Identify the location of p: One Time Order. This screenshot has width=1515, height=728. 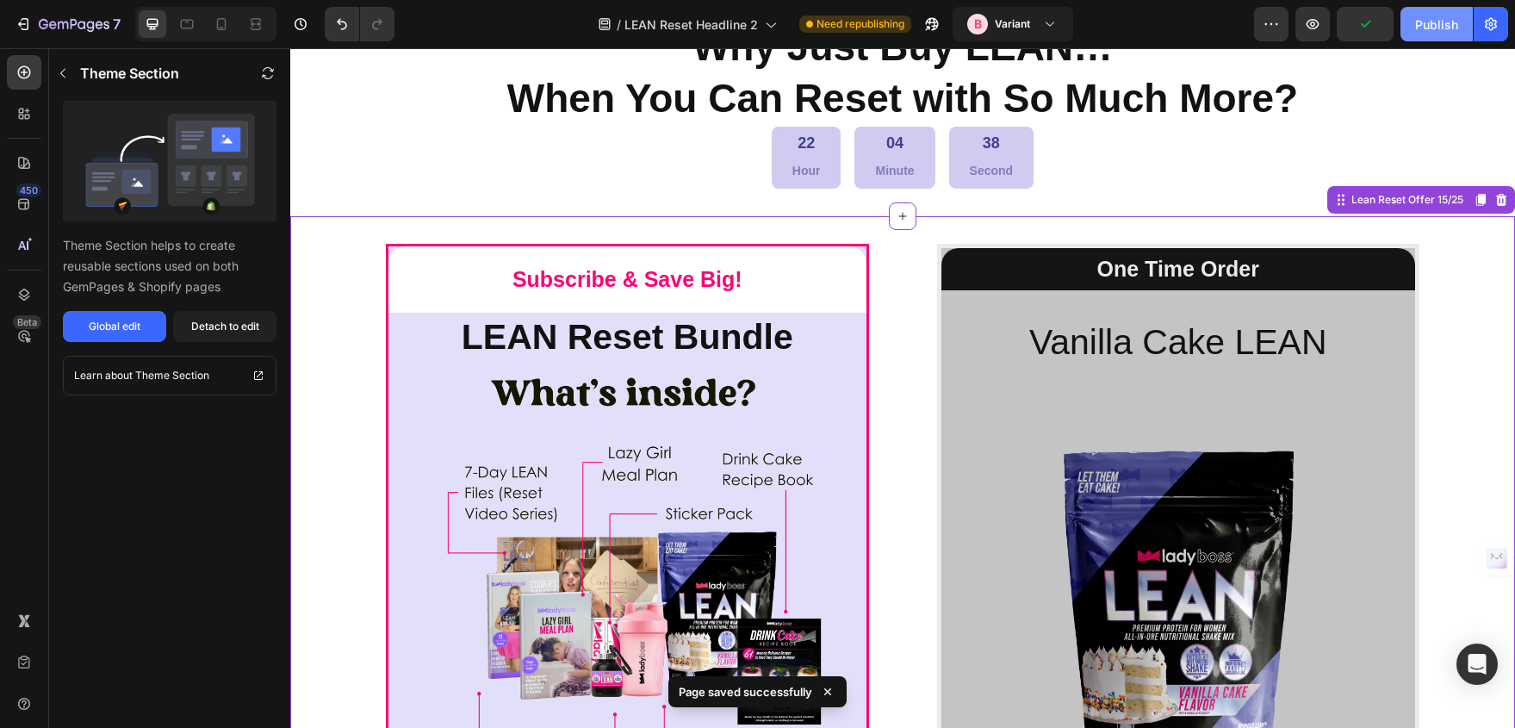
(888, 221).